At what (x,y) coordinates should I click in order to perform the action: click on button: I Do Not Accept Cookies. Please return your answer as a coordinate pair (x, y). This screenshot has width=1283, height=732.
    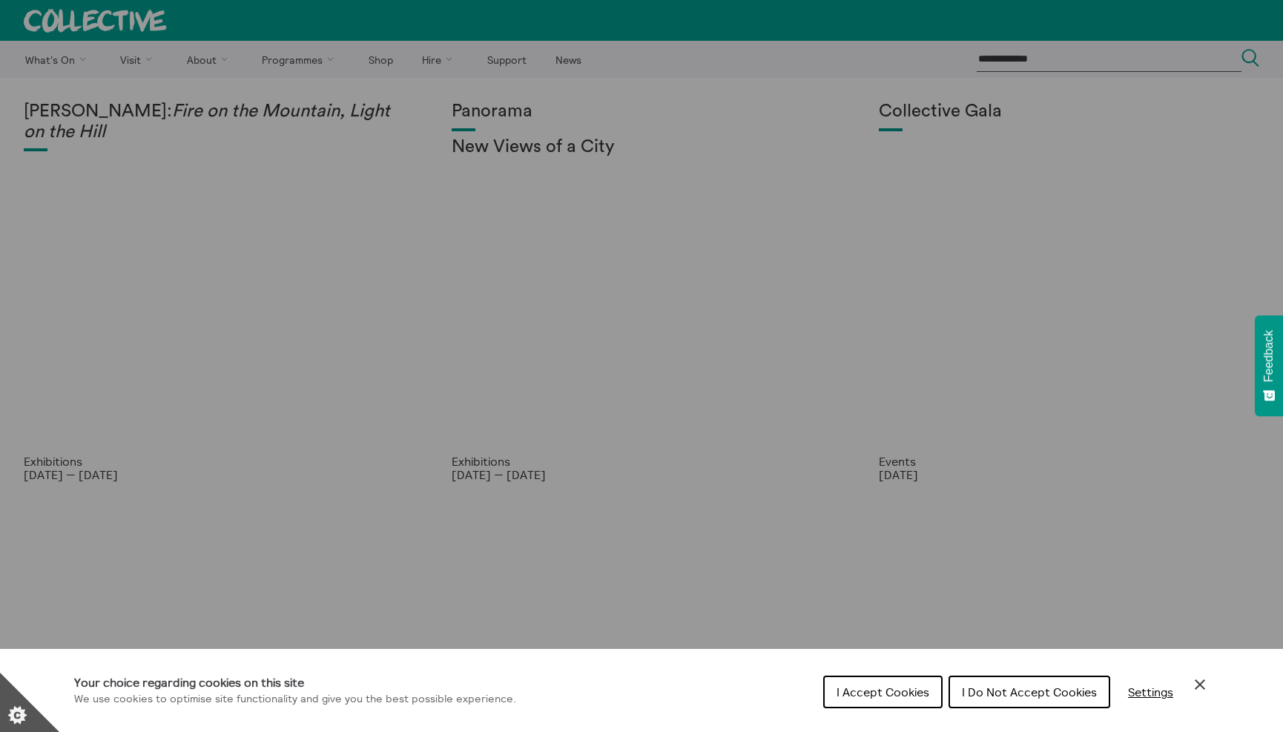
    Looking at the image, I should click on (1029, 692).